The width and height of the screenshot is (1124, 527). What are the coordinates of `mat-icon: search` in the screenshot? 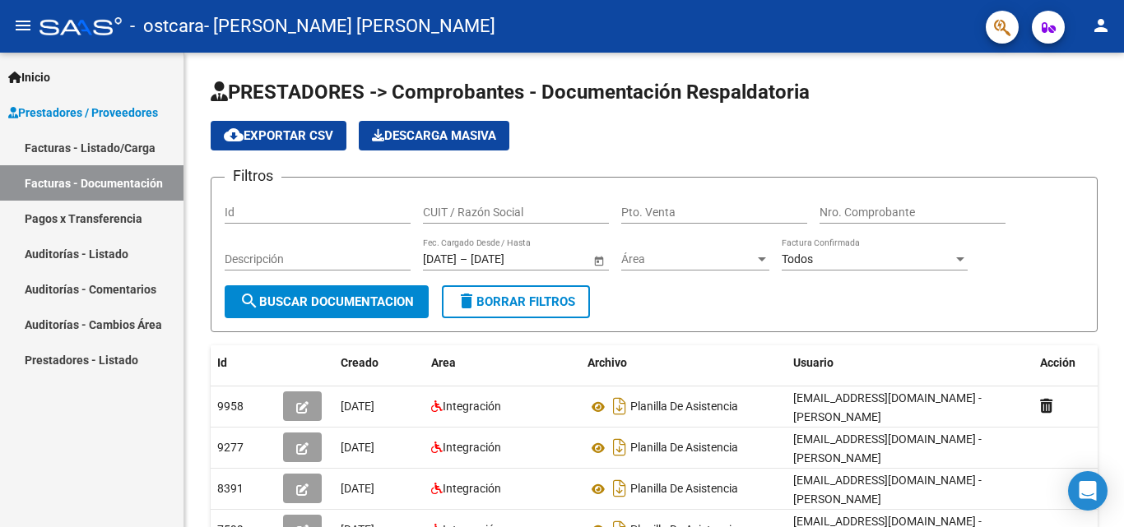 It's located at (249, 301).